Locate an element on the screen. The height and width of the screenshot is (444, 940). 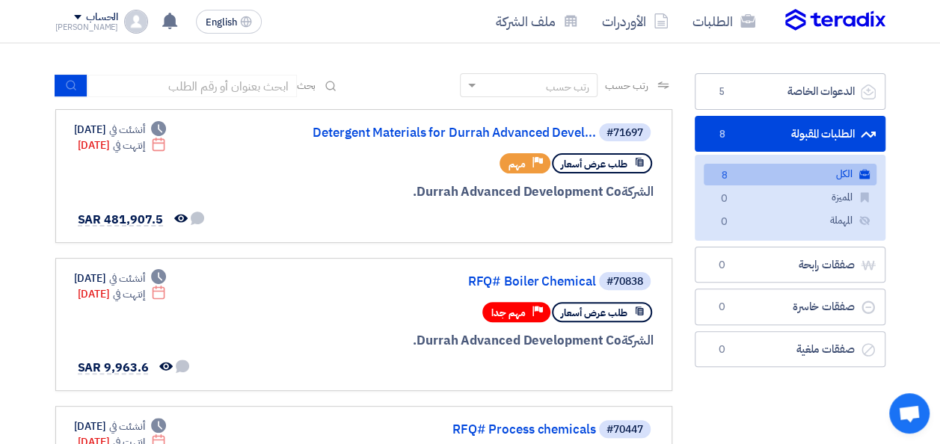
span: 5 is located at coordinates (723, 92).